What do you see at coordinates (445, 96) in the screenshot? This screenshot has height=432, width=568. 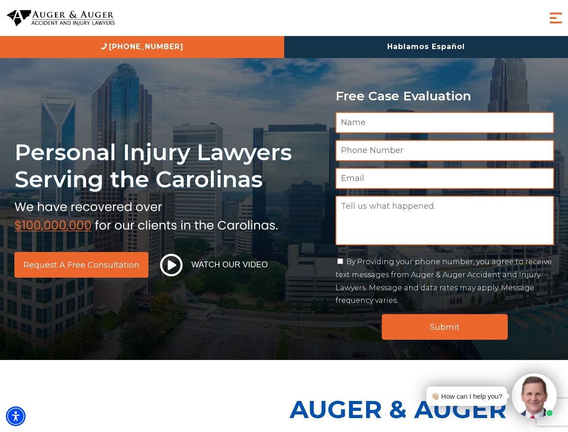 I see `p: Free Case Evaluation` at bounding box center [445, 96].